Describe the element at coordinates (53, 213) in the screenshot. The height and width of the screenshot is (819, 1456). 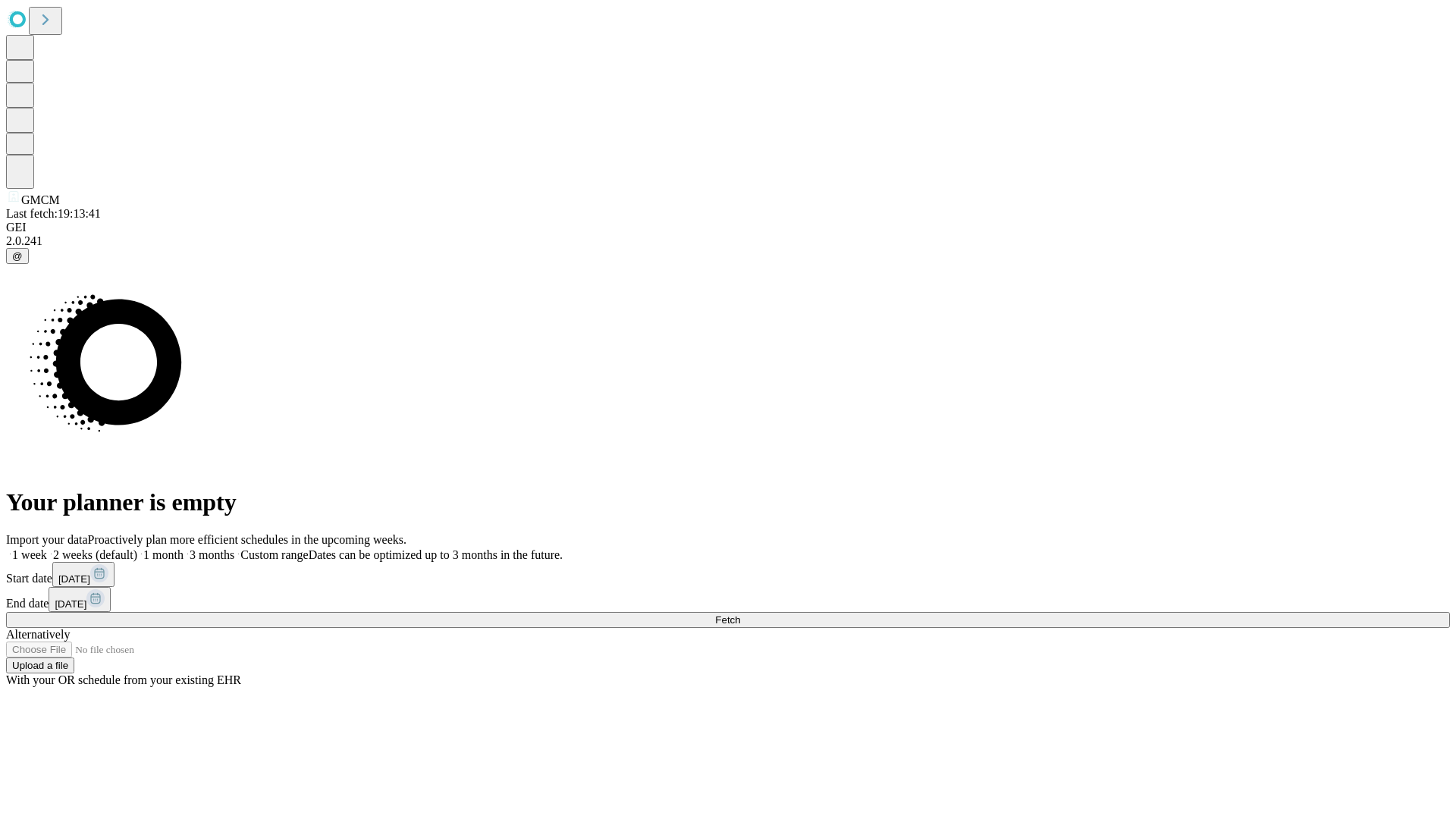
I see `span: Last fetch: 19:13:41` at that location.